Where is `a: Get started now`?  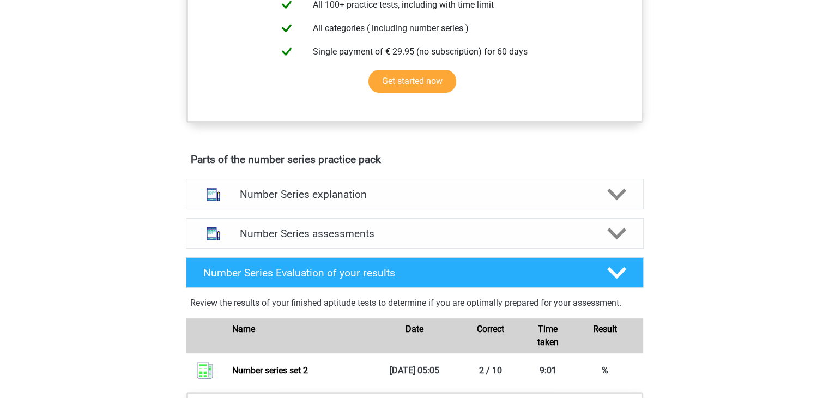
a: Get started now is located at coordinates (412, 81).